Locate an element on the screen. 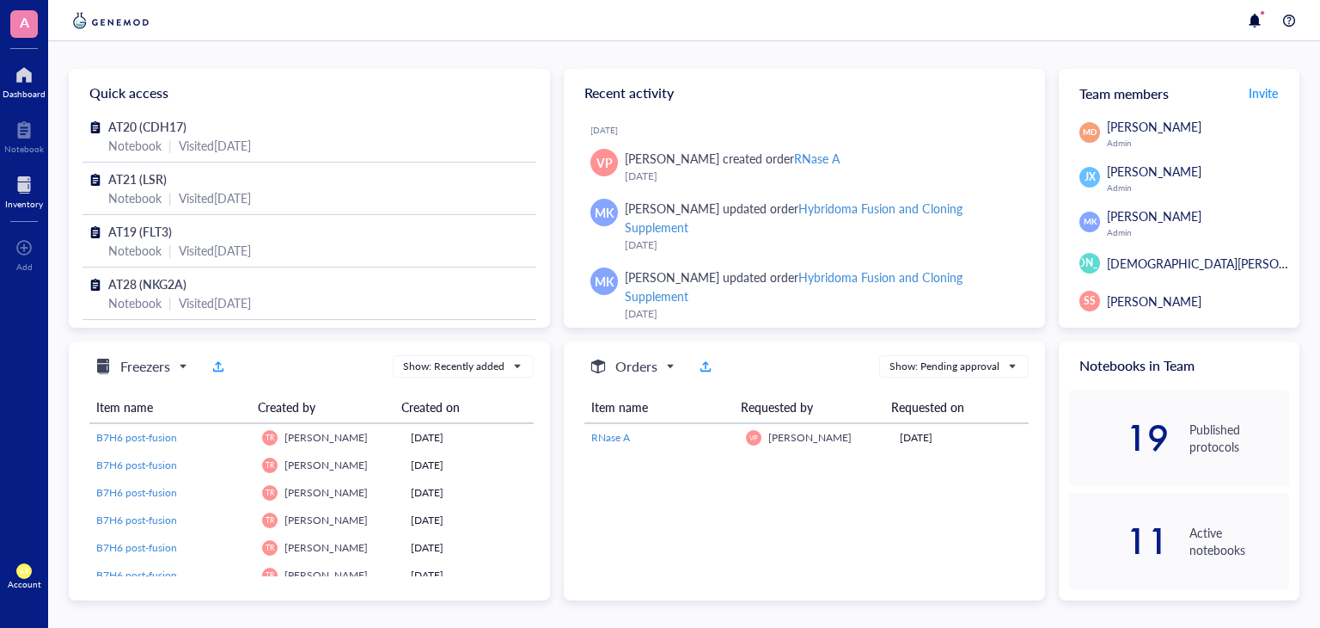 The image size is (1320, 628). th: Created on is located at coordinates (457, 407).